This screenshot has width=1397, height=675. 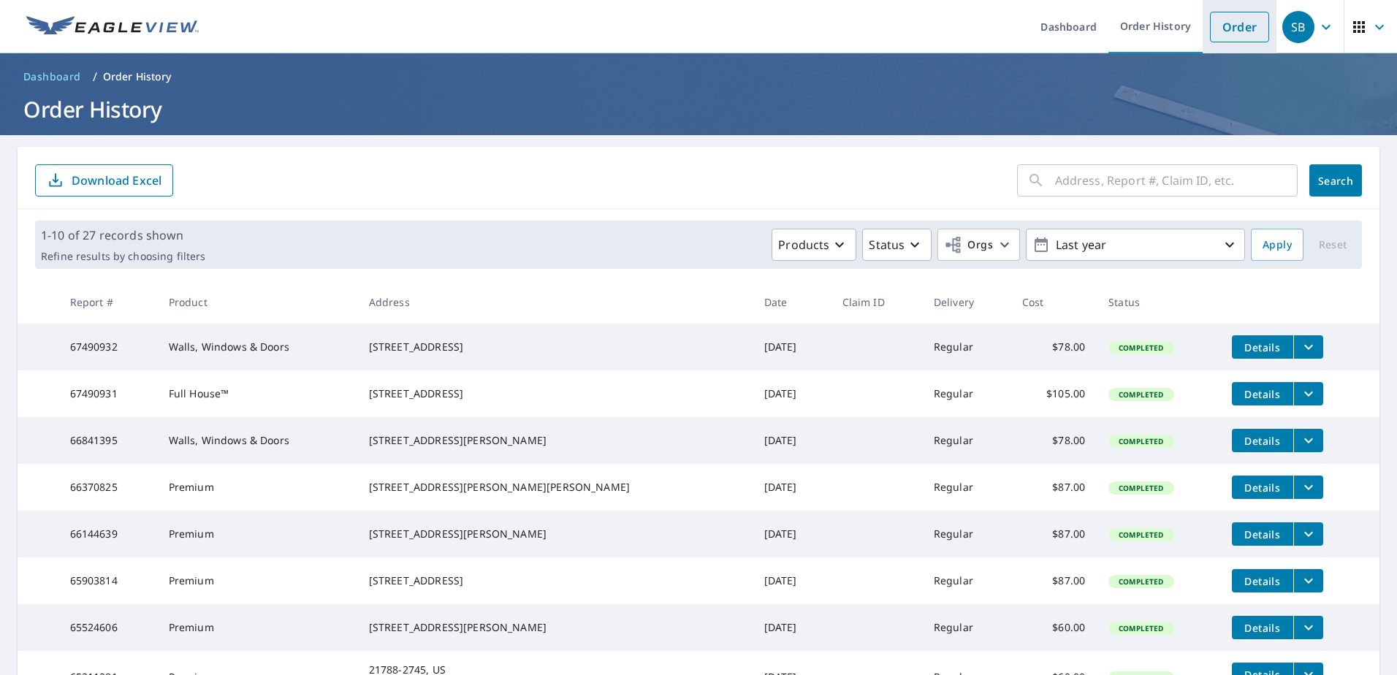 What do you see at coordinates (1262, 394) in the screenshot?
I see `button: detailsBtn-67490931` at bounding box center [1262, 394].